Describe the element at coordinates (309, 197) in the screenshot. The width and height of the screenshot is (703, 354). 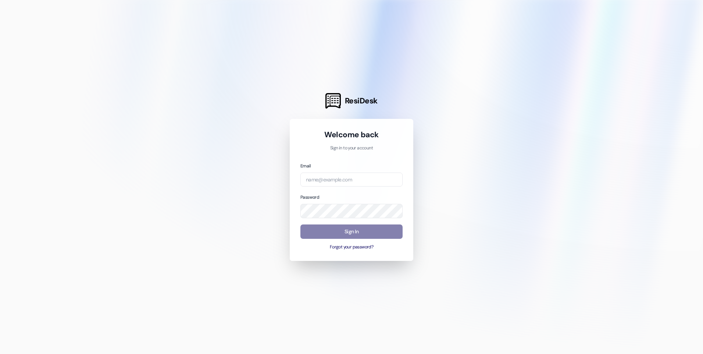
I see `label: Password` at that location.